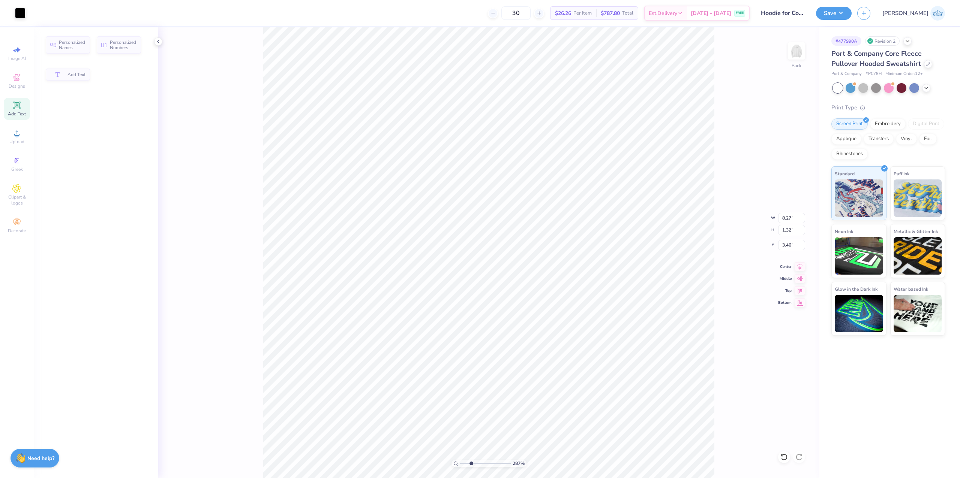 The height and width of the screenshot is (478, 960). Describe the element at coordinates (859, 314) in the screenshot. I see `img: Glow in the Dark Ink` at that location.